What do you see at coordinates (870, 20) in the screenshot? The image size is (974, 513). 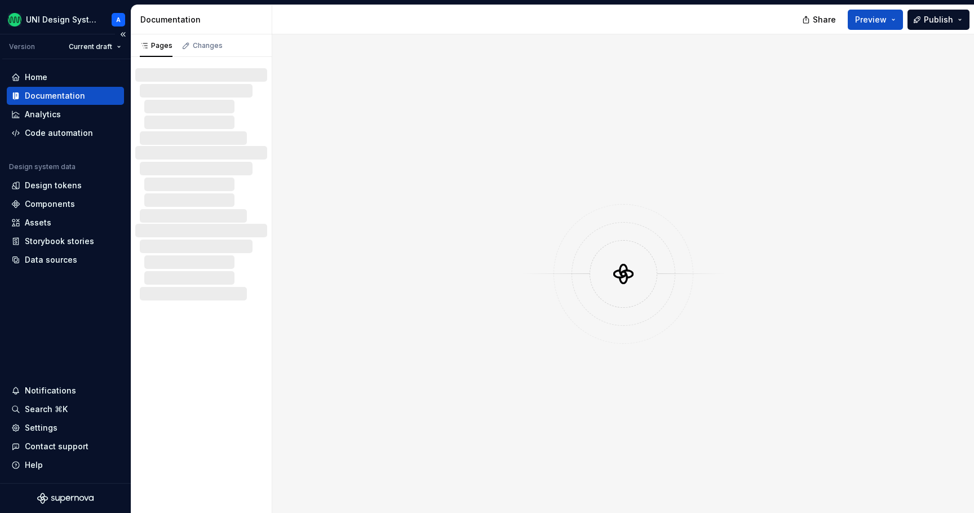 I see `span: Preview` at bounding box center [870, 20].